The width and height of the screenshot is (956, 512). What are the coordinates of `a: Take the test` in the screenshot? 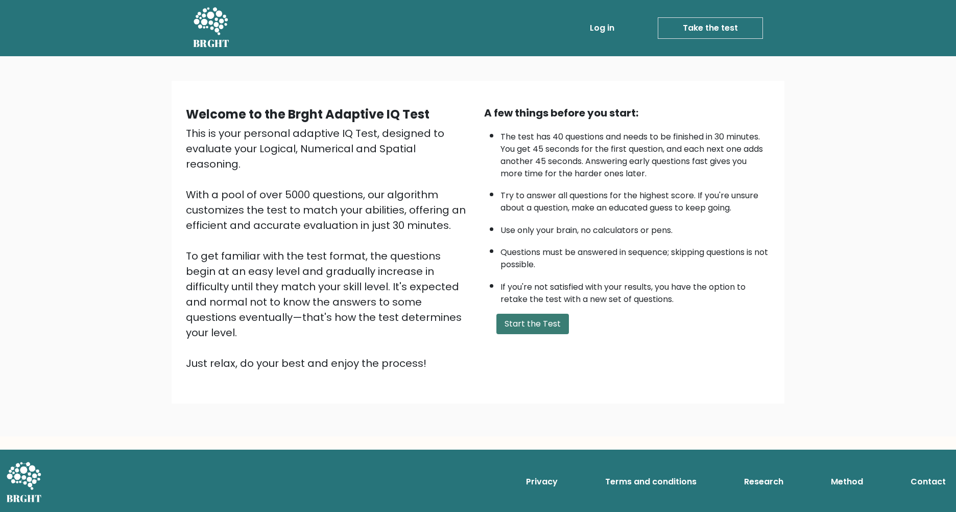 It's located at (710, 28).